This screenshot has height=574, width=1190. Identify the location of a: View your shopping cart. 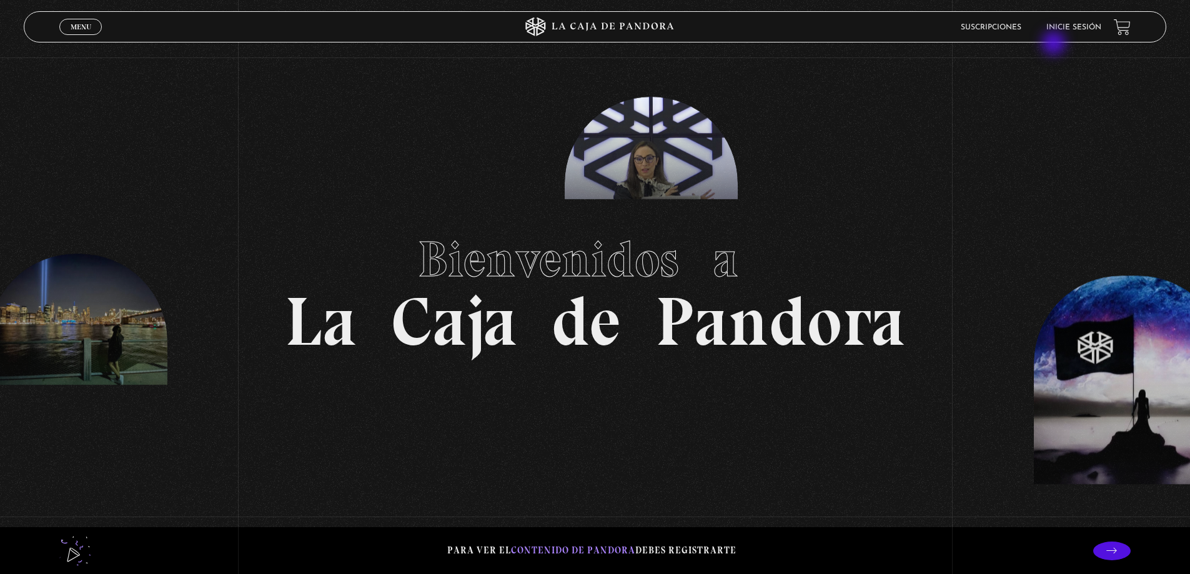
(1122, 27).